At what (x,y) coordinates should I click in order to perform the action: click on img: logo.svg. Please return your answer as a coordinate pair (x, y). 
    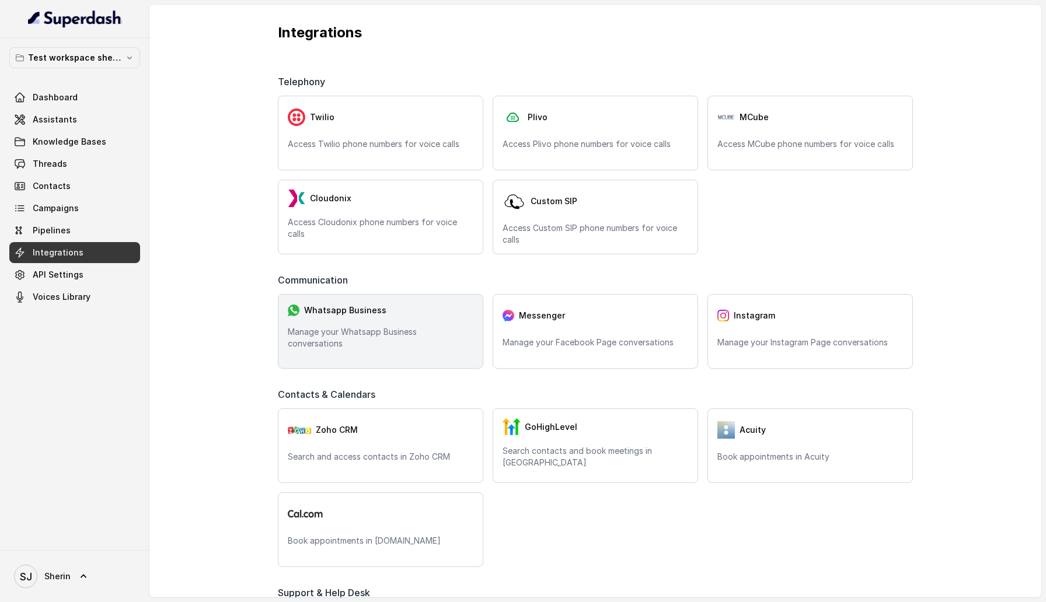
    Looking at the image, I should click on (305, 514).